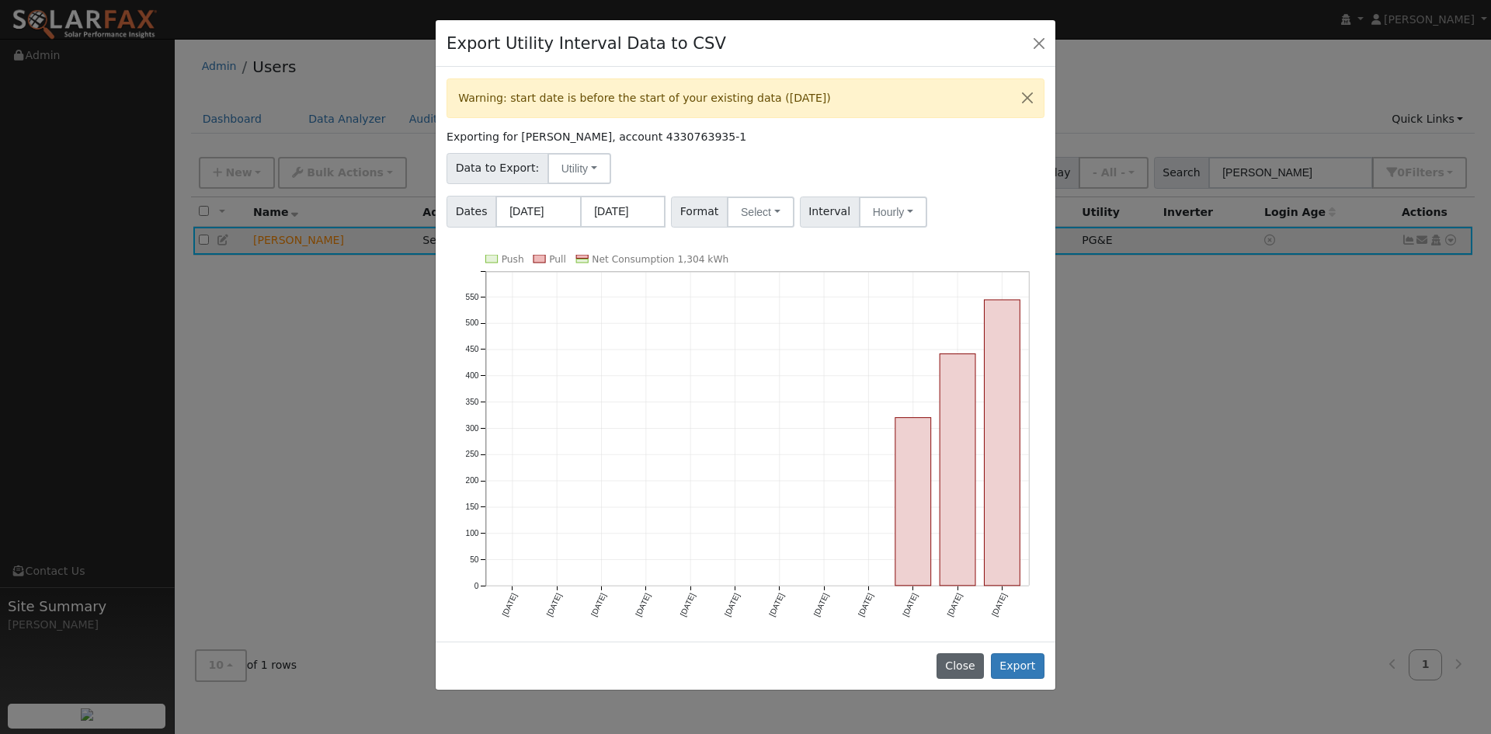  Describe the element at coordinates (471, 211) in the screenshot. I see `span: Dates` at that location.